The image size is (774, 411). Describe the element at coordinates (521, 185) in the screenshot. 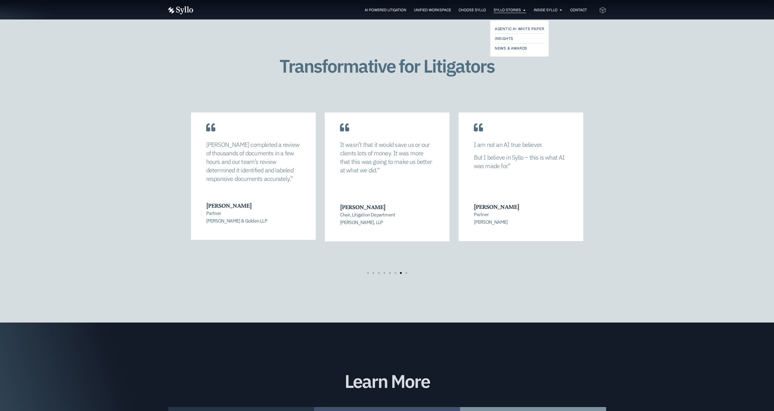

I see `div: 1 / 8` at that location.